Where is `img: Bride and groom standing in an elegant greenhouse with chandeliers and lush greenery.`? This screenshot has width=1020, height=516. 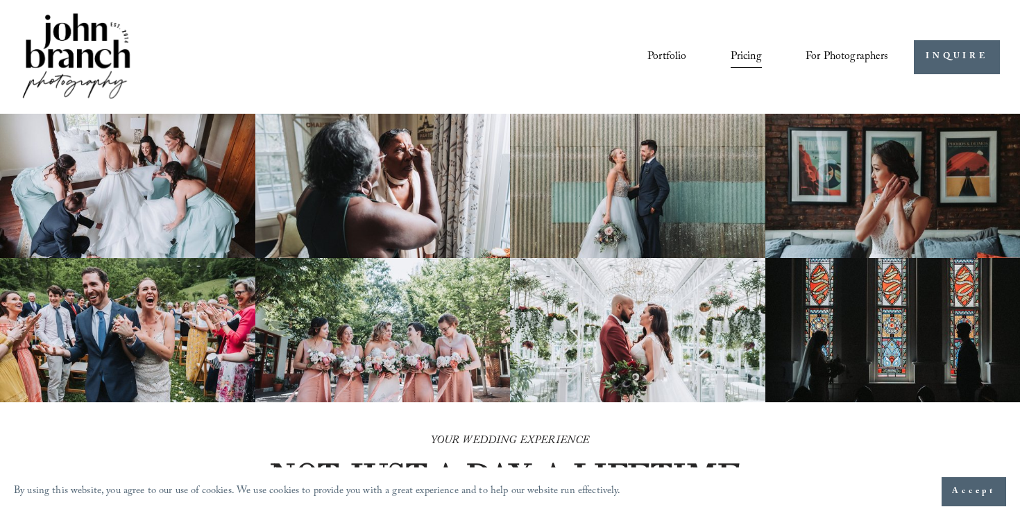
img: Bride and groom standing in an elegant greenhouse with chandeliers and lush greenery. is located at coordinates (638, 330).